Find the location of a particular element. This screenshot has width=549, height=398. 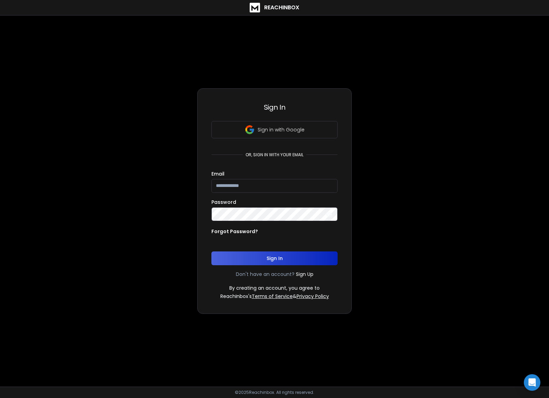

p: Forgot Password? is located at coordinates (234, 231).